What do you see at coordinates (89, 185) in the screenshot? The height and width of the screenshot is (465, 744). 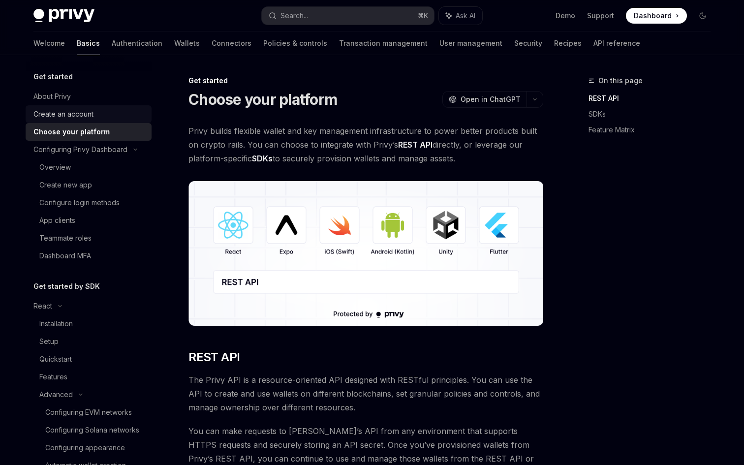 I see `a: Create new app` at bounding box center [89, 185].